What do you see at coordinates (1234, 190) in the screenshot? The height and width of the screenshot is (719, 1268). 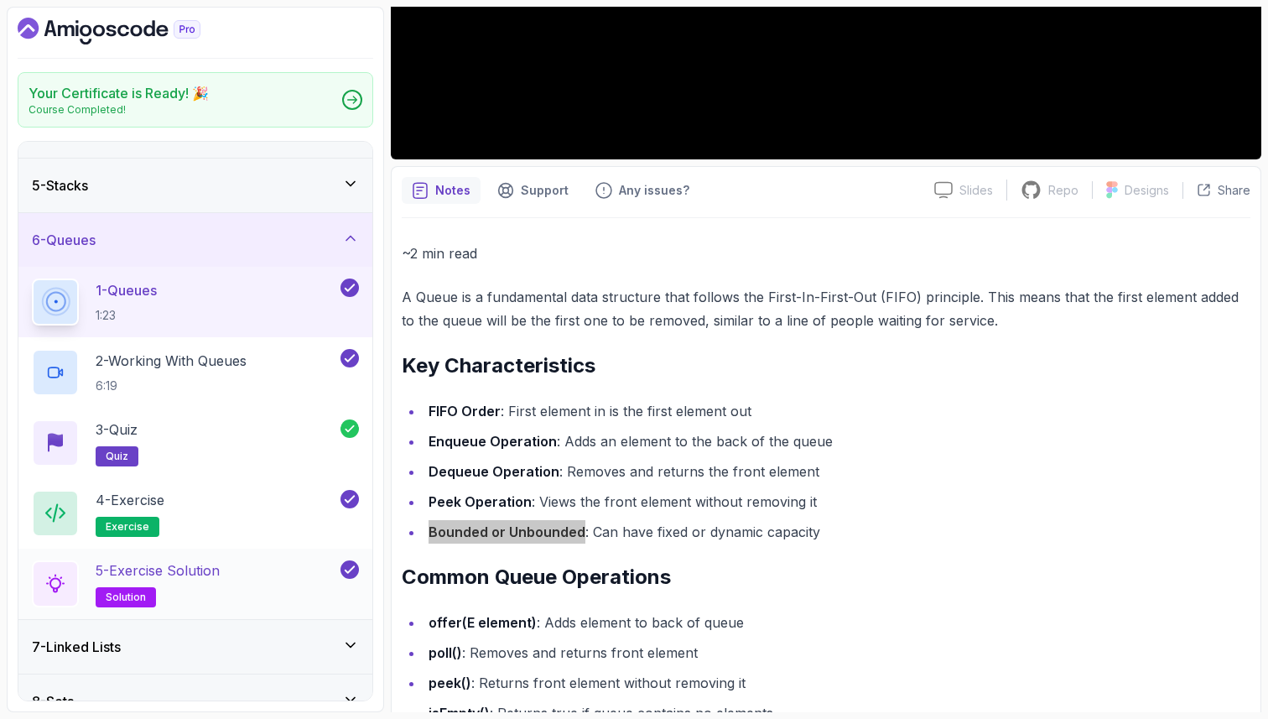 I see `p: Share` at bounding box center [1234, 190].